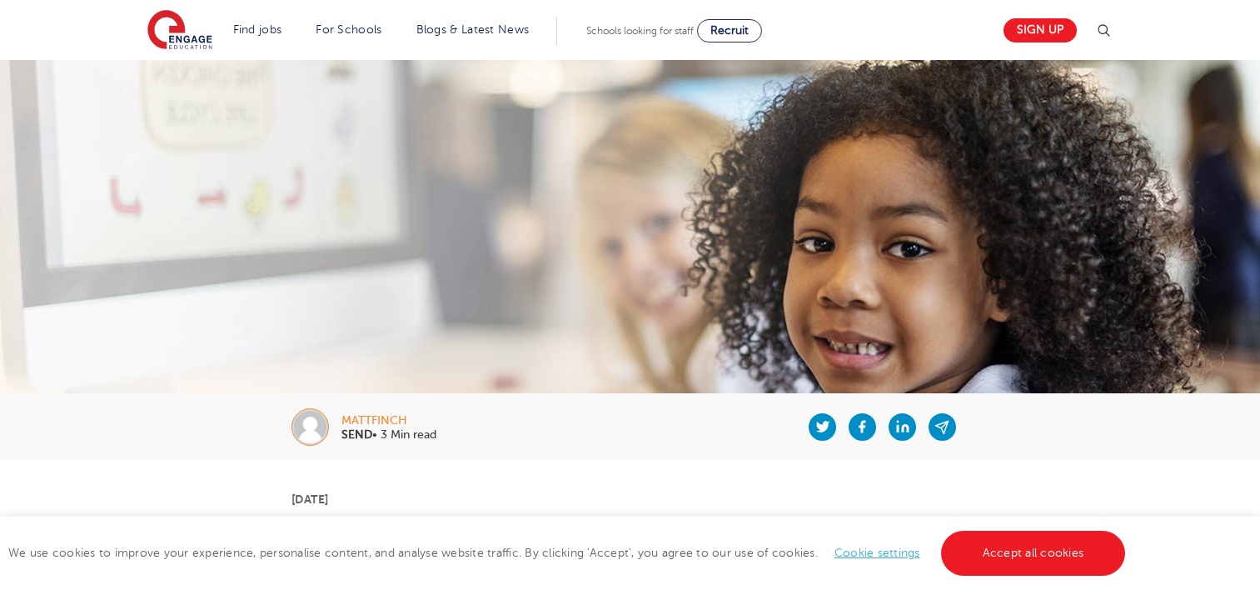  What do you see at coordinates (348, 29) in the screenshot?
I see `a: For Schools` at bounding box center [348, 29].